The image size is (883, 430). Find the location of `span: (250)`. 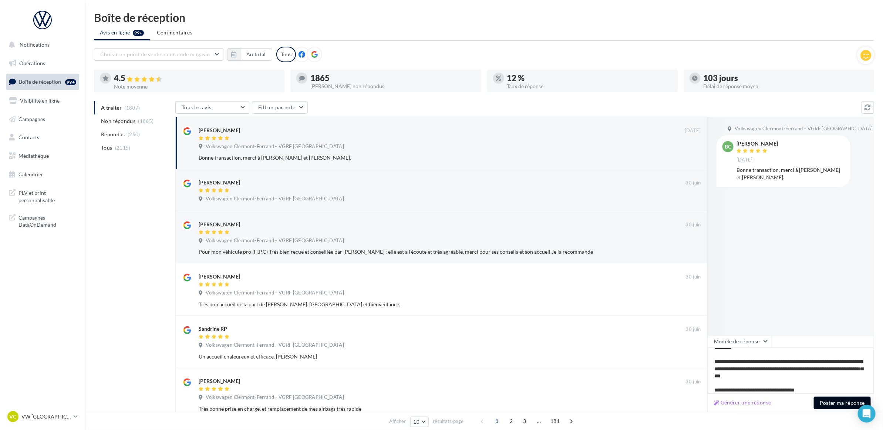

span: (250) is located at coordinates (134, 134).